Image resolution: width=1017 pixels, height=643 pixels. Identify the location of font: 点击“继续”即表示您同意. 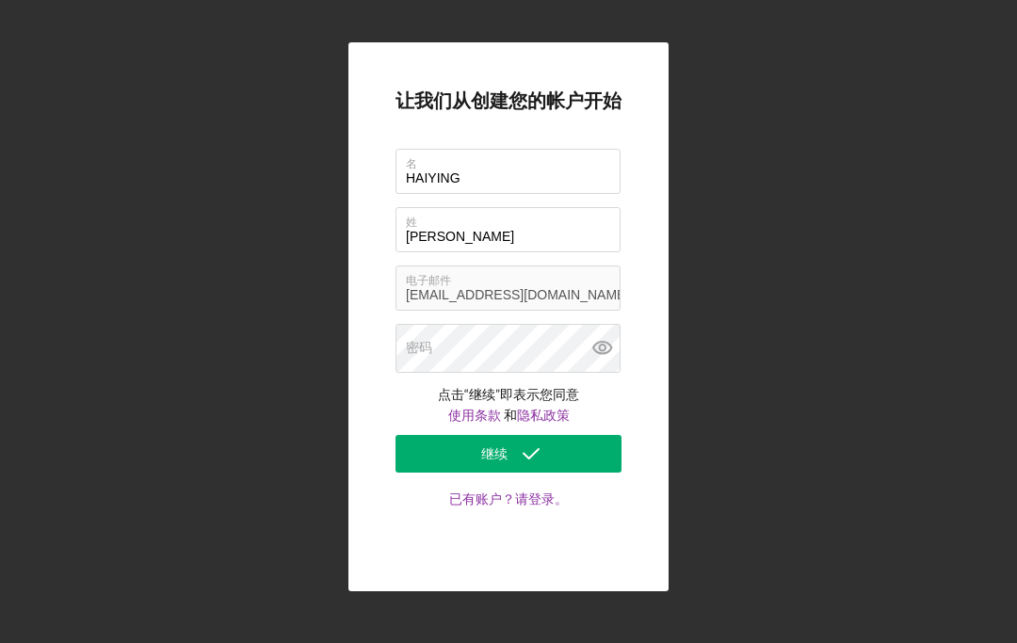
(509, 394).